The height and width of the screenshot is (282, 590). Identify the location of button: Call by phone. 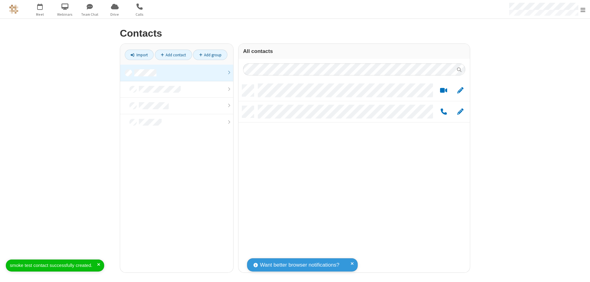
(444, 112).